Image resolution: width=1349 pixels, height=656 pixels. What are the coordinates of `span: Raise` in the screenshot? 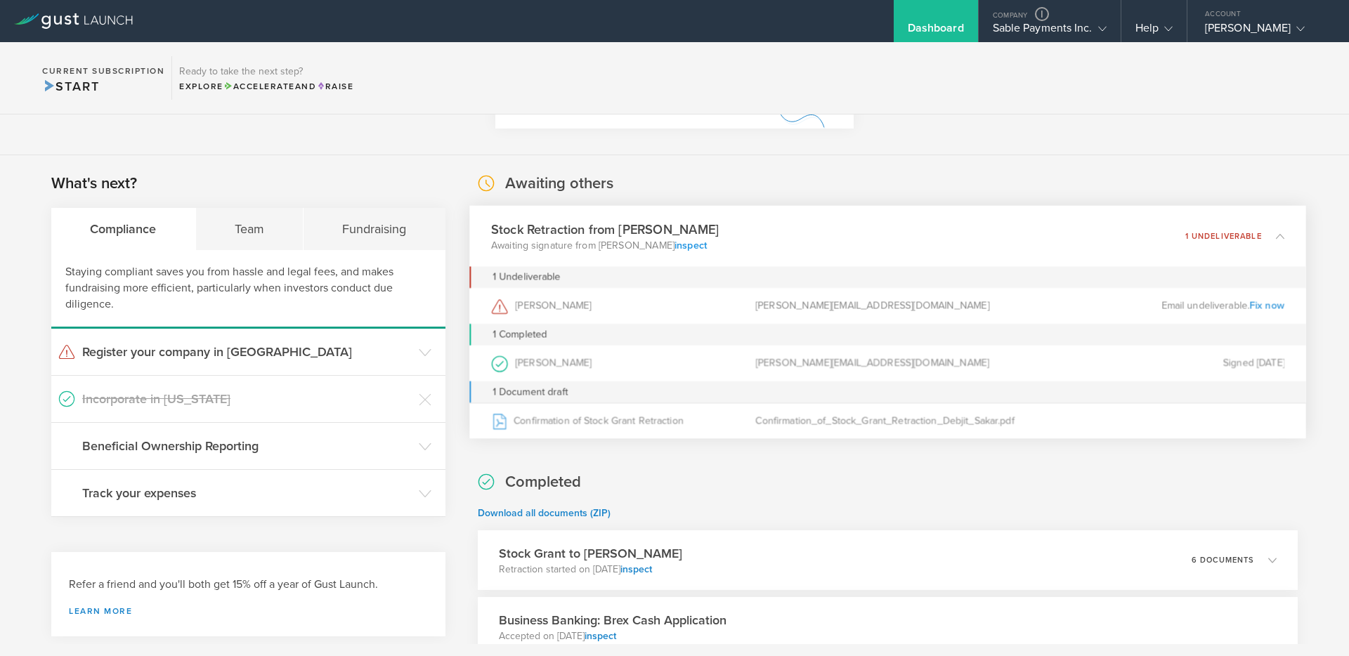 It's located at (334, 86).